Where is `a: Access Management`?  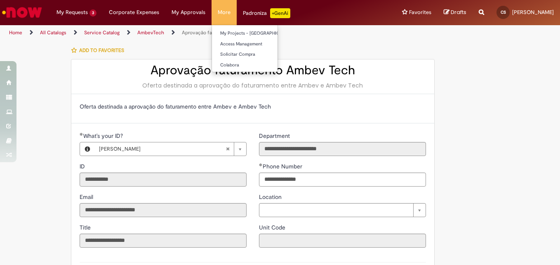 a: Access Management is located at coordinates (257, 44).